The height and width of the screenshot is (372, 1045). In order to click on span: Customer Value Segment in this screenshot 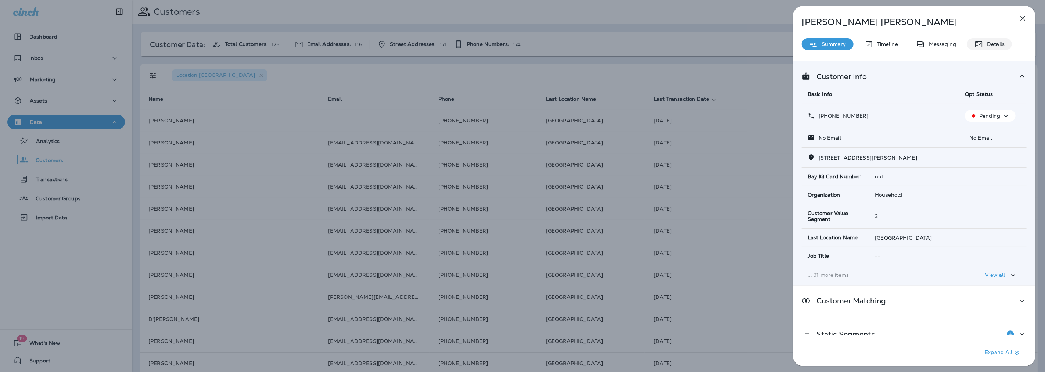, I will do `click(836, 216)`.